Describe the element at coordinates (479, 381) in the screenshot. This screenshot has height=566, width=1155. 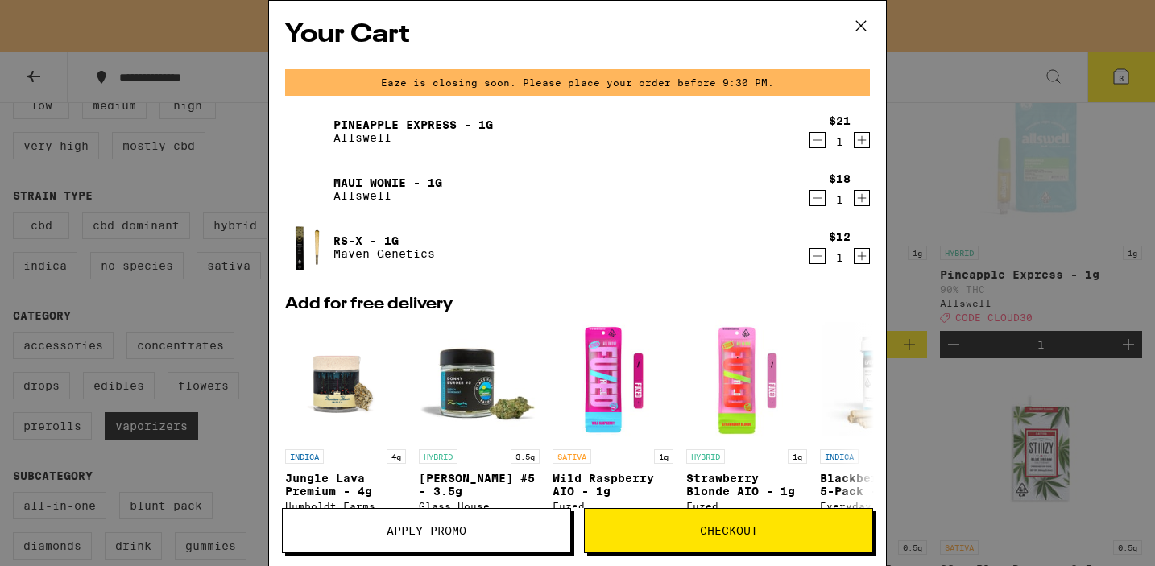
I see `img: Glass House - Donny Burger #5 - 3.5g` at that location.